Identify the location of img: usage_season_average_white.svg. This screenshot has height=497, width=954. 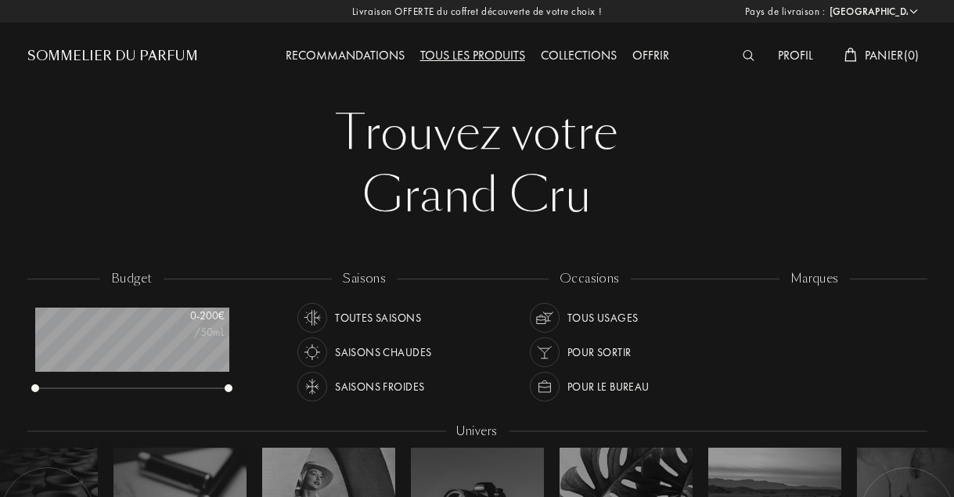
(312, 318).